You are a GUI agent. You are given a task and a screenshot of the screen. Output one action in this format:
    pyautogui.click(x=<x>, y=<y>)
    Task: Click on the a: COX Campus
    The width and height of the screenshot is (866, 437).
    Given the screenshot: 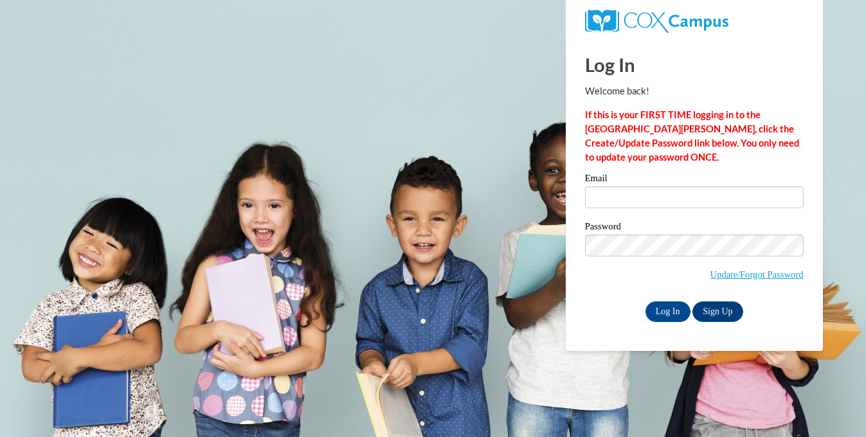 What is the action you would take?
    pyautogui.click(x=657, y=20)
    